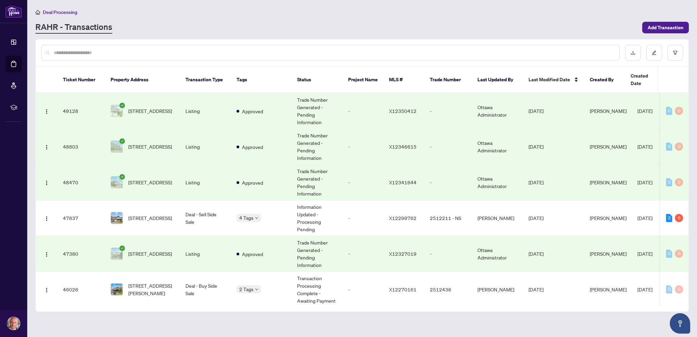 The height and width of the screenshot is (337, 697). I want to click on div: v 4.0.25, so click(26, 14).